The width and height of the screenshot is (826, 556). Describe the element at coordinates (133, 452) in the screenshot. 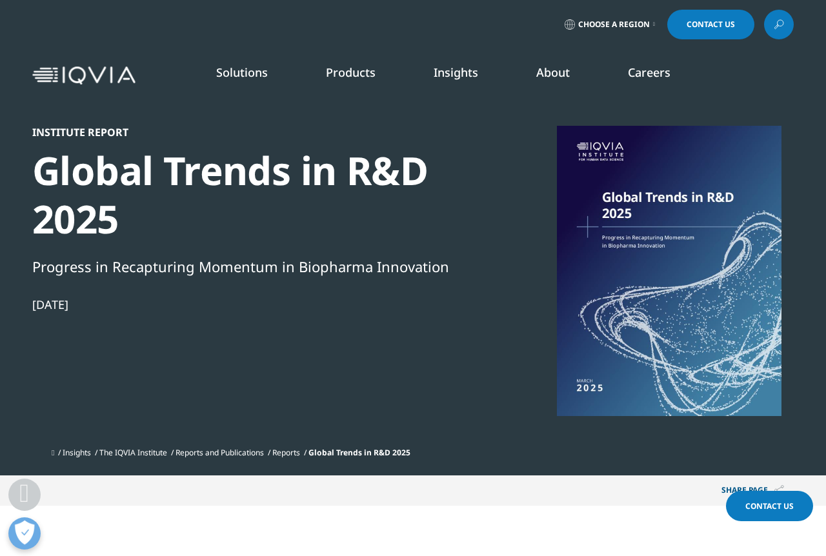

I see `a: The IQVIA Institute` at that location.